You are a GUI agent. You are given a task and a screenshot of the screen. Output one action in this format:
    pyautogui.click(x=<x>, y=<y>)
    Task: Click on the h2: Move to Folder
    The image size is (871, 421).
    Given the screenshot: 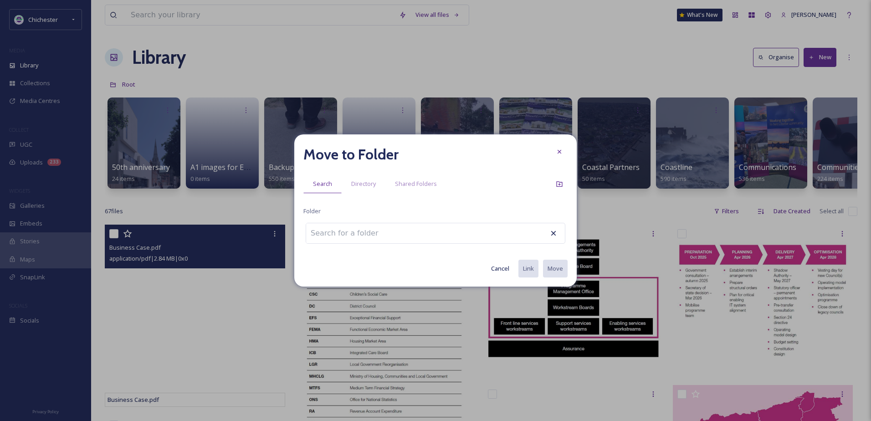 What is the action you would take?
    pyautogui.click(x=351, y=154)
    